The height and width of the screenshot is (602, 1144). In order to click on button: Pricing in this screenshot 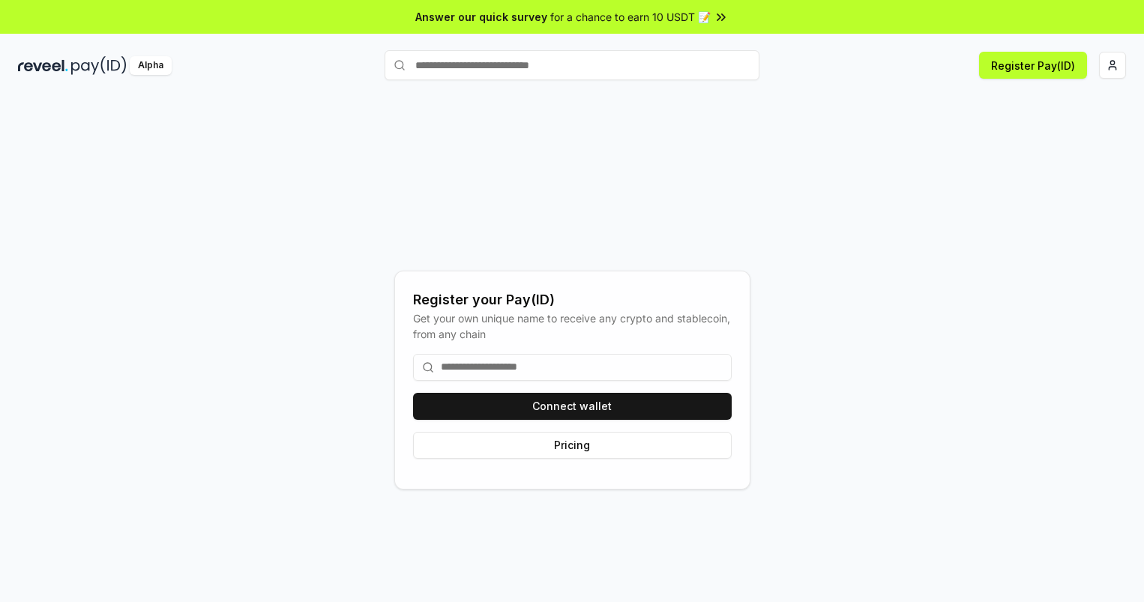, I will do `click(572, 445)`.